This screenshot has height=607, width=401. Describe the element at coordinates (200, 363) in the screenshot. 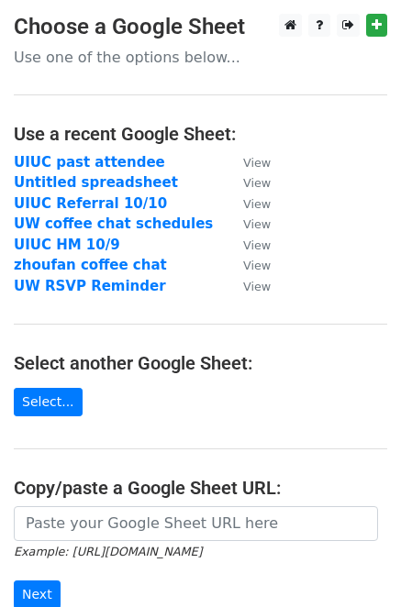

I see `h4: Select another Google Sheet:` at that location.